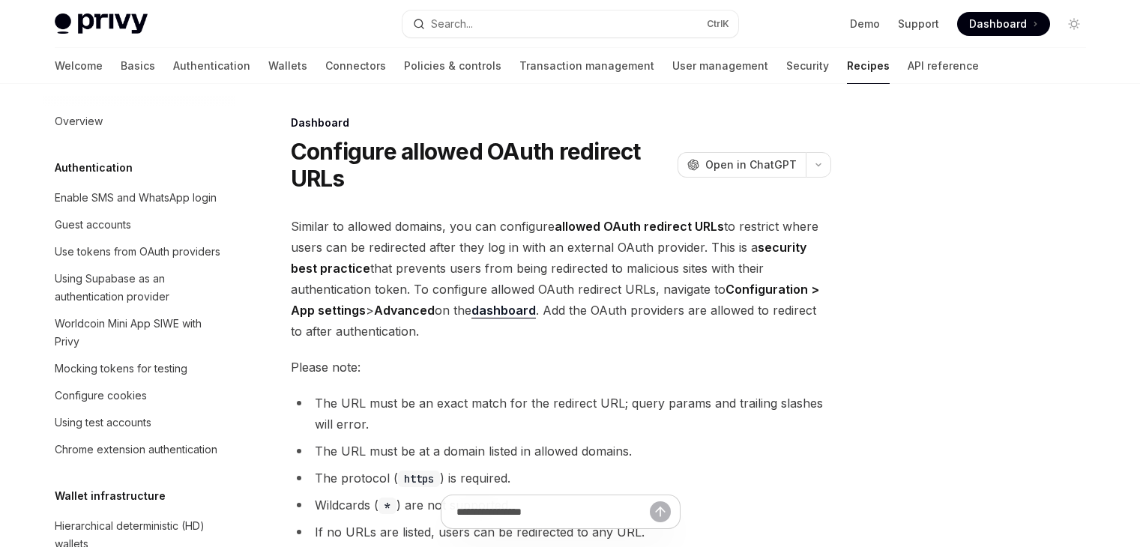 The image size is (1140, 547). What do you see at coordinates (452, 24) in the screenshot?
I see `div: Search...` at bounding box center [452, 24].